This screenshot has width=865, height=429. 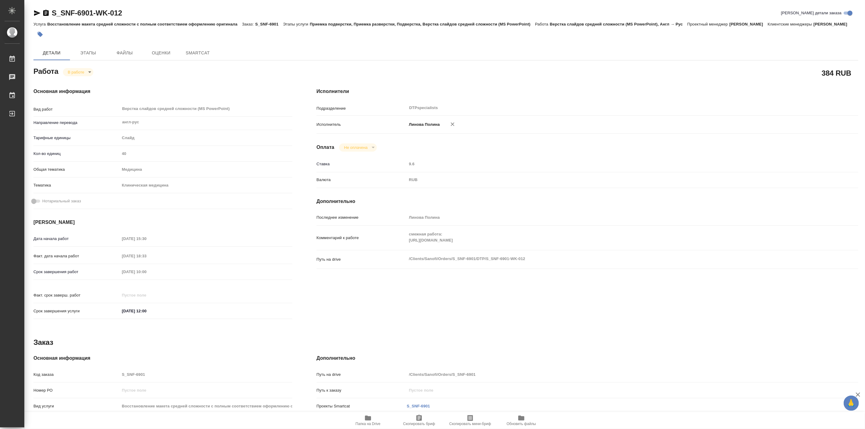 What do you see at coordinates (361, 164) in the screenshot?
I see `p: Ставка` at bounding box center [361, 164].